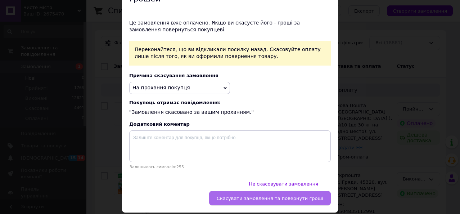 The image size is (460, 214). What do you see at coordinates (230, 102) in the screenshot?
I see `span: Покупець отримає повідомлення:` at bounding box center [230, 102].